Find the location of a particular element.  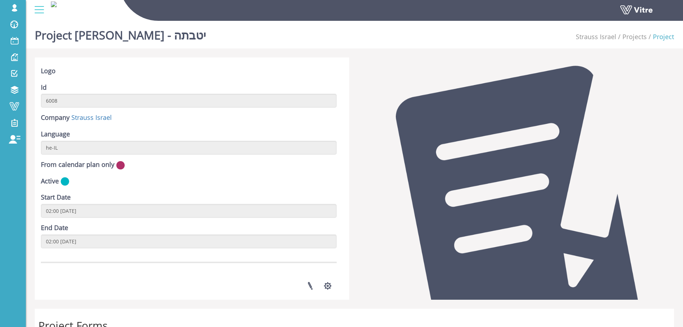

label: From calendar plan only is located at coordinates (77, 165).